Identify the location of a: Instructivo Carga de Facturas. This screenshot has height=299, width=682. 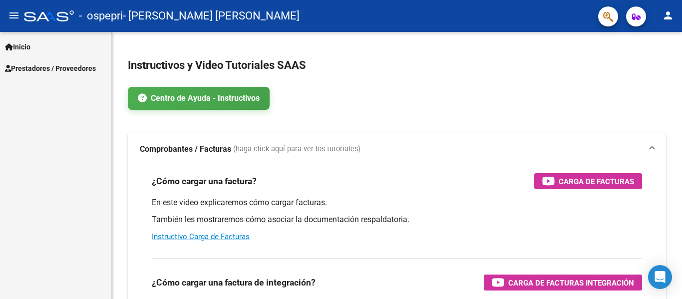
(201, 237).